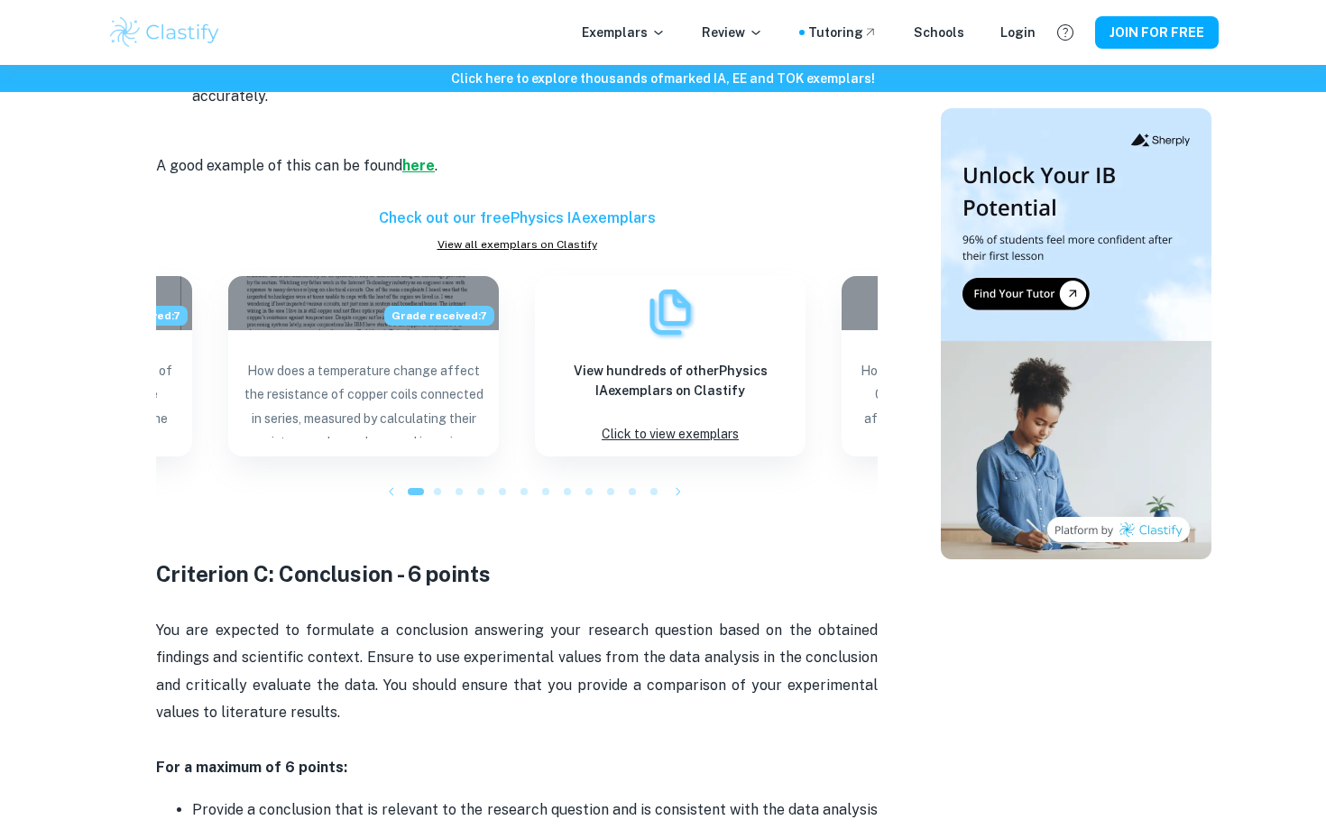  Describe the element at coordinates (1018, 32) in the screenshot. I see `a: Login` at that location.